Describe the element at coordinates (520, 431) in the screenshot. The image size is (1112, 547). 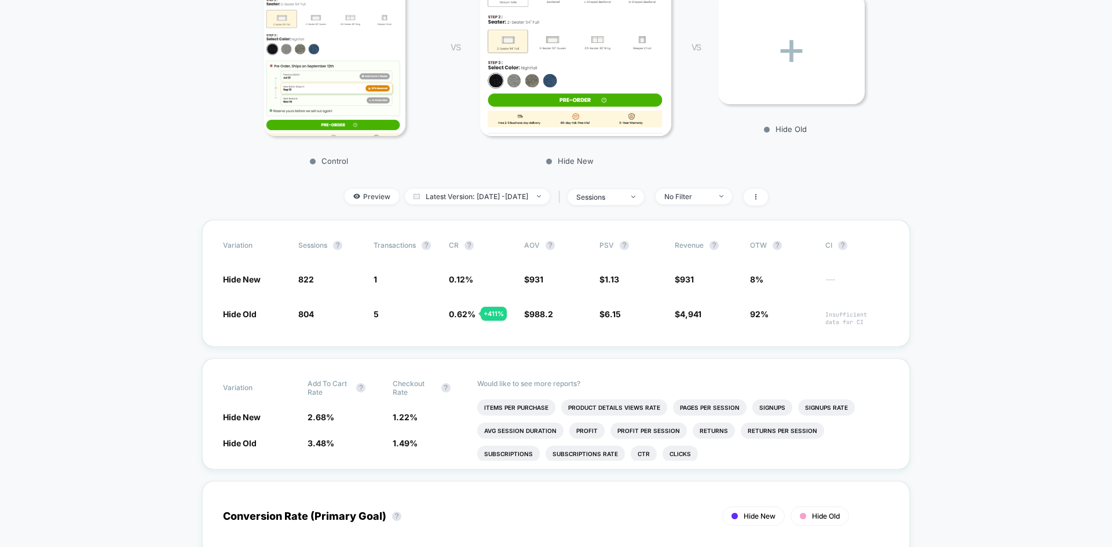
I see `li: Avg Session Duration` at that location.